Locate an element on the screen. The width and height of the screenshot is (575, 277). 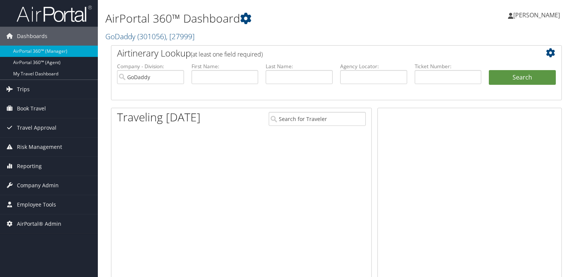
span: Employee Tools is located at coordinates (37, 204).